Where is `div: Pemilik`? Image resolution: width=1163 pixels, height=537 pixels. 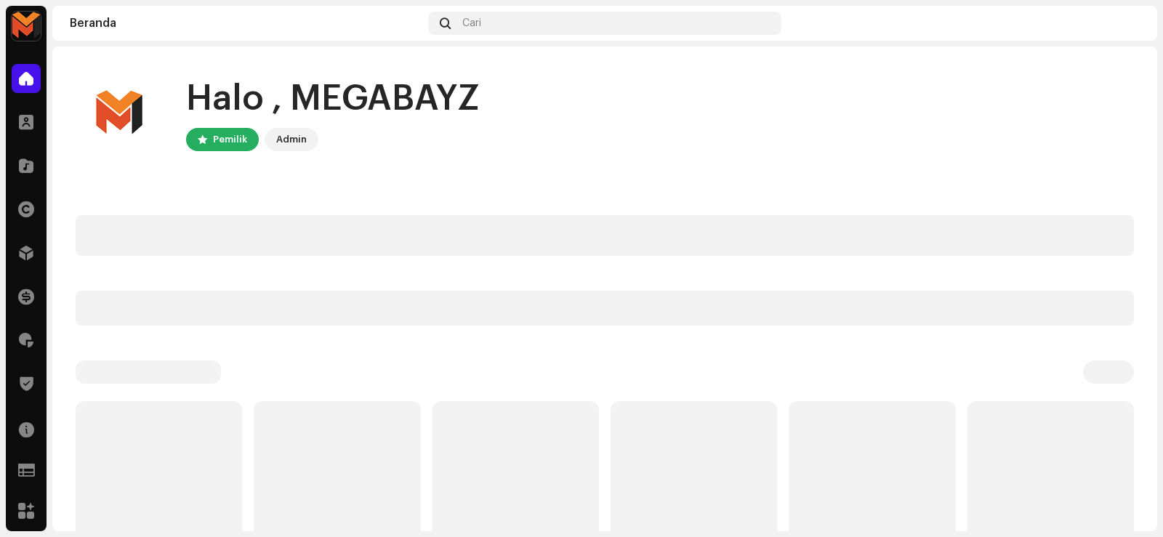
div: Pemilik is located at coordinates (230, 140).